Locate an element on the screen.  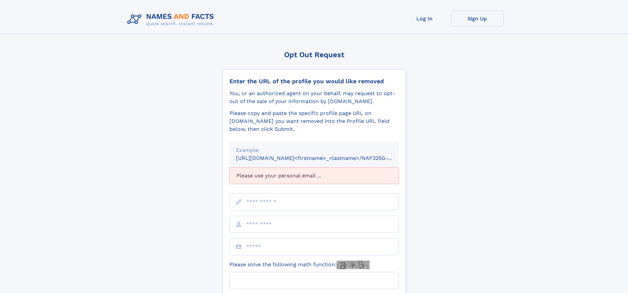
label: Please solve the following math function: is located at coordinates (299, 265).